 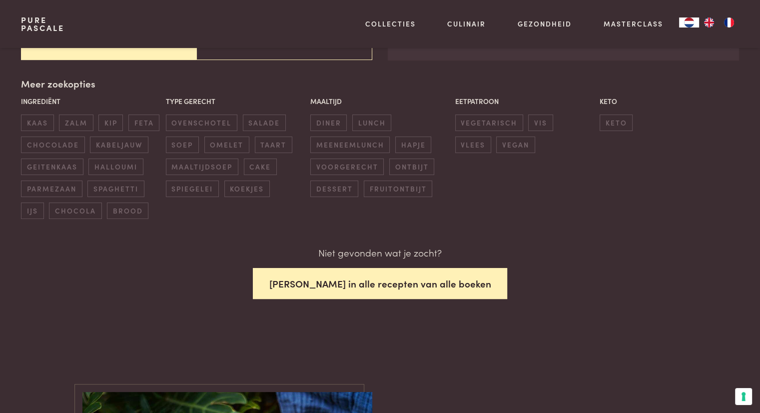 What do you see at coordinates (235, 101) in the screenshot?
I see `p: Type gerecht` at bounding box center [235, 101].